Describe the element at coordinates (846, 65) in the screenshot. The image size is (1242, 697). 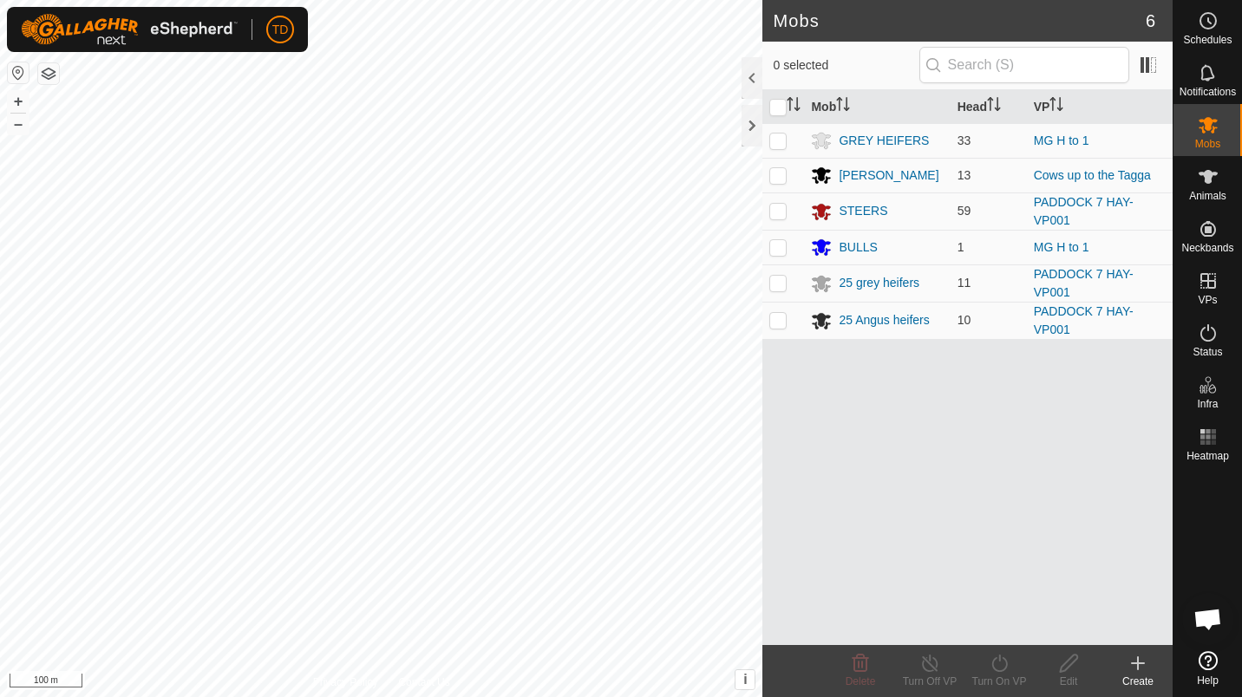
I see `span: 0 selected` at that location.